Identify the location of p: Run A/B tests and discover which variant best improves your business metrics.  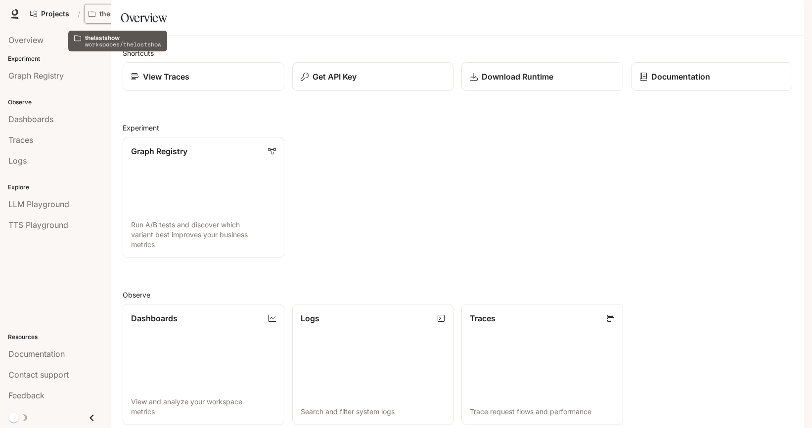
(203, 235).